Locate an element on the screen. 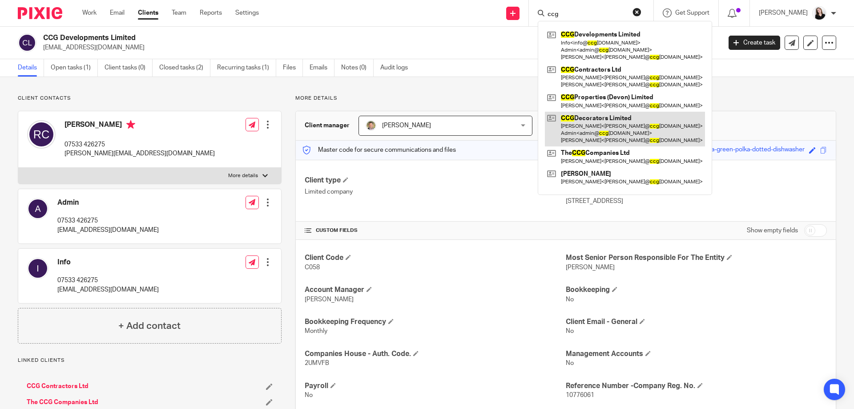 This screenshot has width=854, height=409. h2: CCG Developments Limited is located at coordinates (312, 38).